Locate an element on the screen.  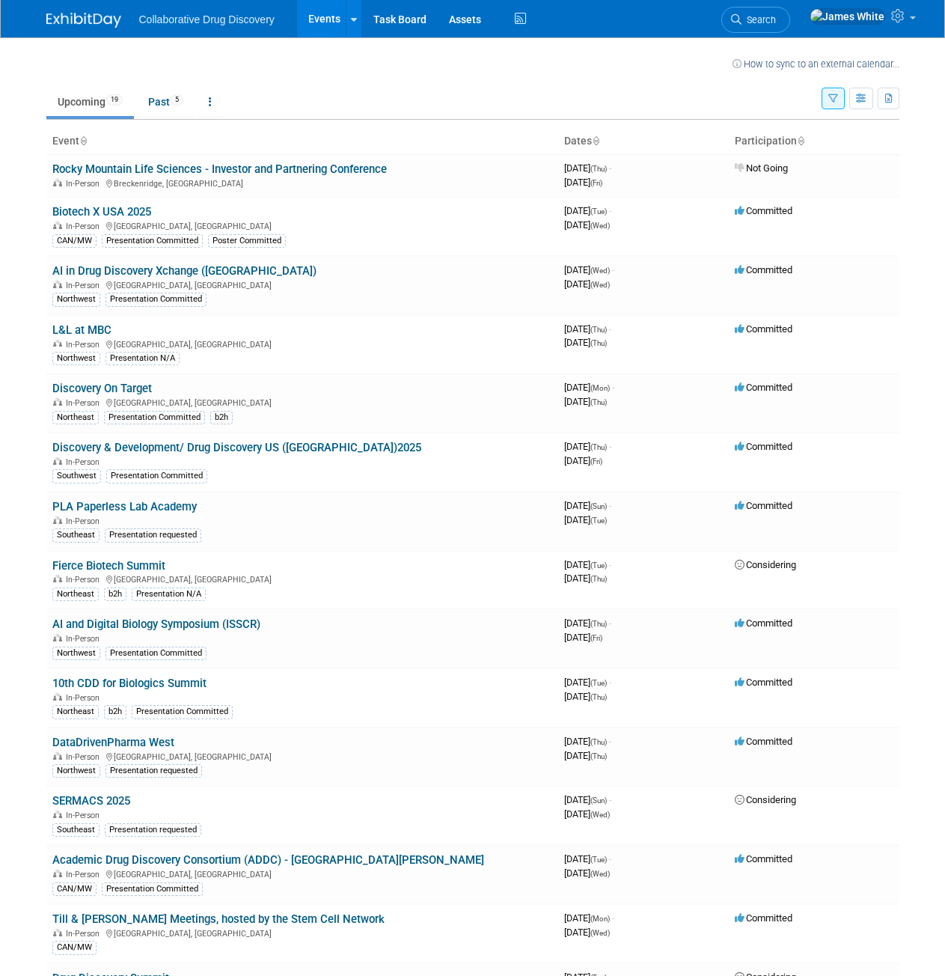
a: Rocky Mountain Life Sciences - Investor and Partnering Conference is located at coordinates (219, 169).